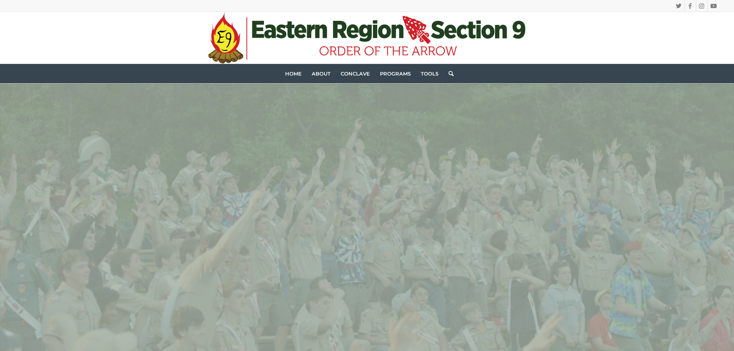 Image resolution: width=734 pixels, height=351 pixels. Describe the element at coordinates (395, 74) in the screenshot. I see `a: Programs` at that location.